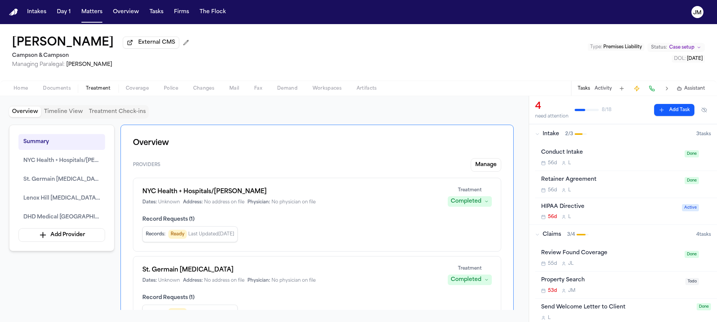 This screenshot has height=322, width=717. Describe the element at coordinates (14, 12) in the screenshot. I see `a: Home` at that location.